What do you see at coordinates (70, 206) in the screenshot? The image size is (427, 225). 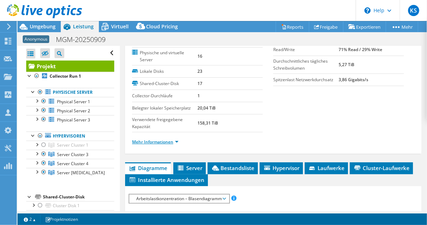 I see `a: Cluster Disk 1` at bounding box center [70, 206].